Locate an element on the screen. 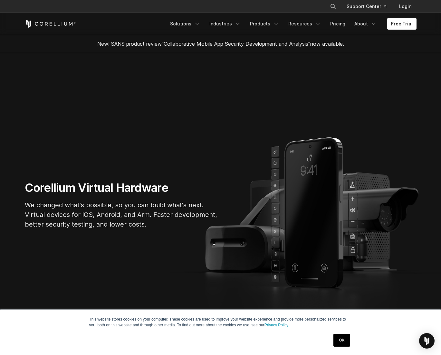 The height and width of the screenshot is (355, 441). a: Privacy Policy. is located at coordinates (277, 325).